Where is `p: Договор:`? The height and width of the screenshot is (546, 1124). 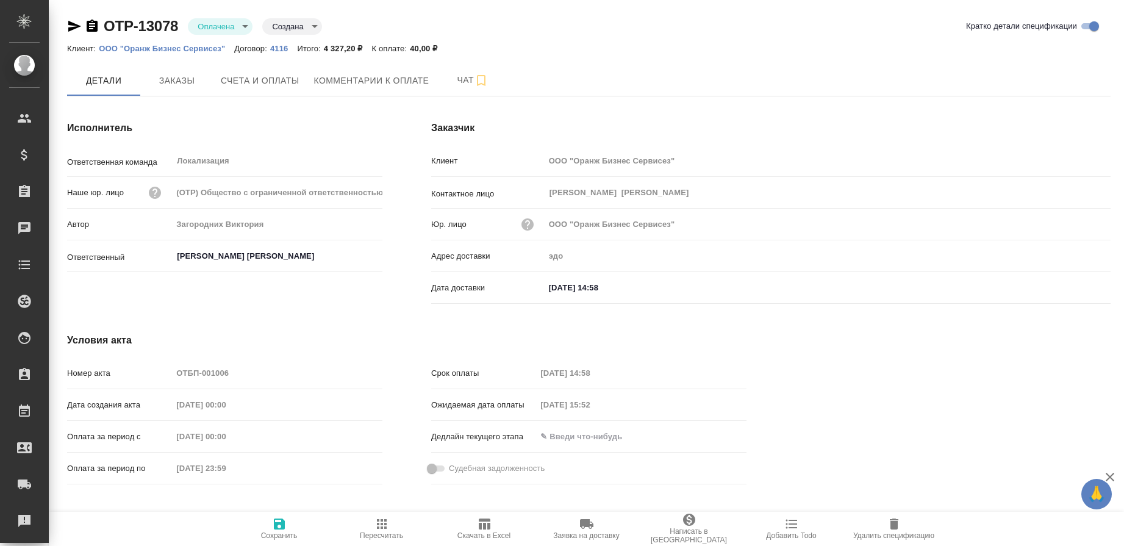 p: Договор: is located at coordinates (252, 48).